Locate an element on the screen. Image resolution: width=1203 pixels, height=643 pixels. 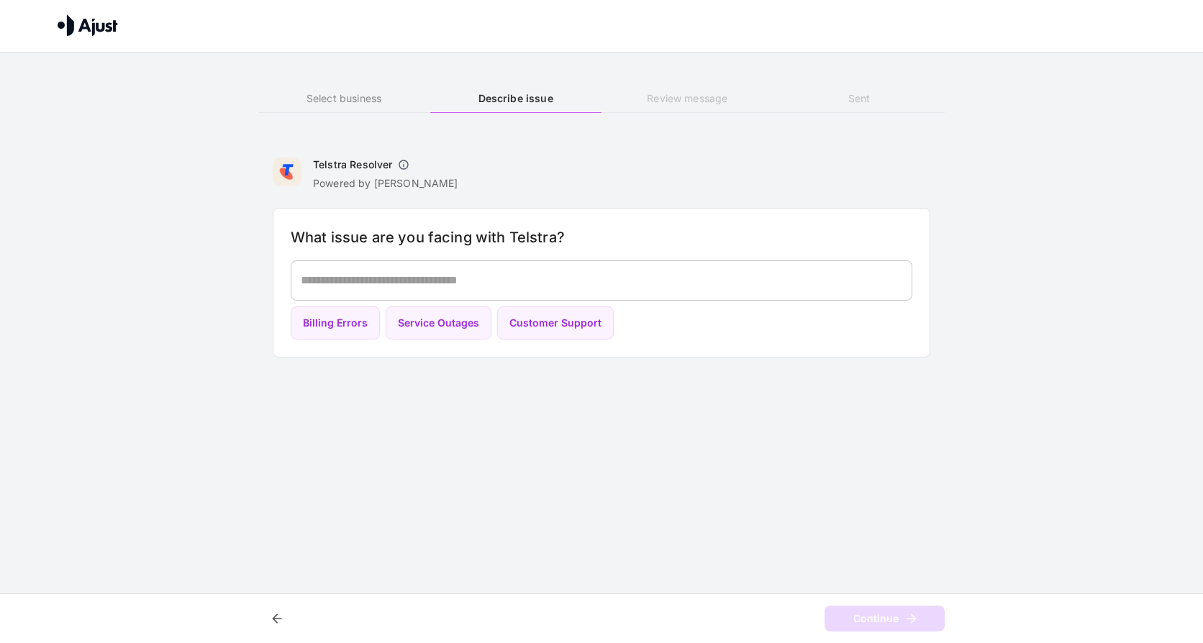
h6: Select business is located at coordinates (344, 99).